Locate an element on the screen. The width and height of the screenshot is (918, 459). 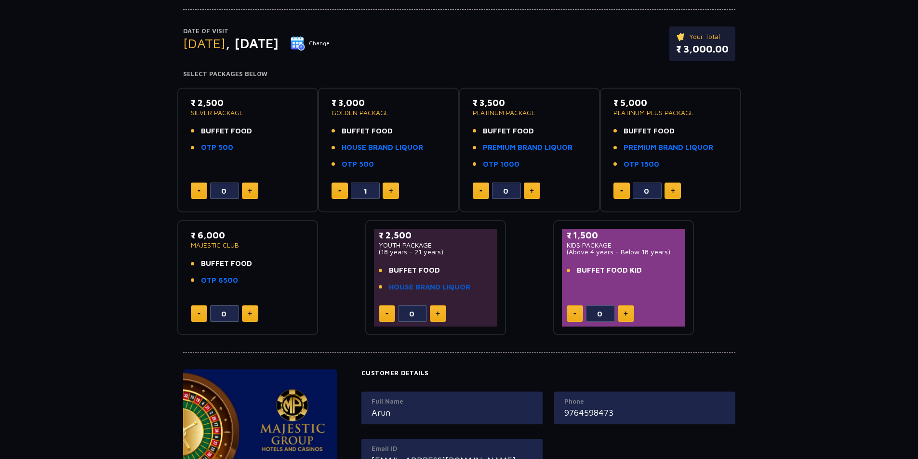
p: (Above 4 years - Below 18 years) is located at coordinates (623, 252).